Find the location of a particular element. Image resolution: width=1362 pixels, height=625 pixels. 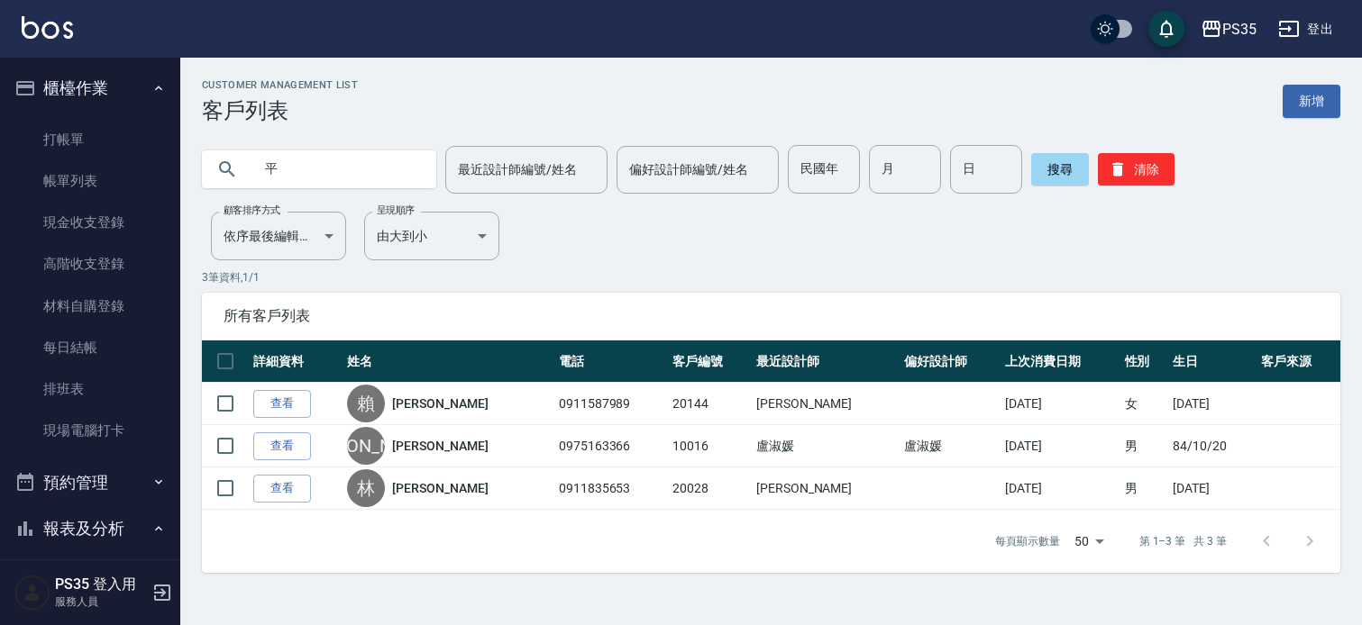

th: 客戶來源 is located at coordinates (1298, 361).